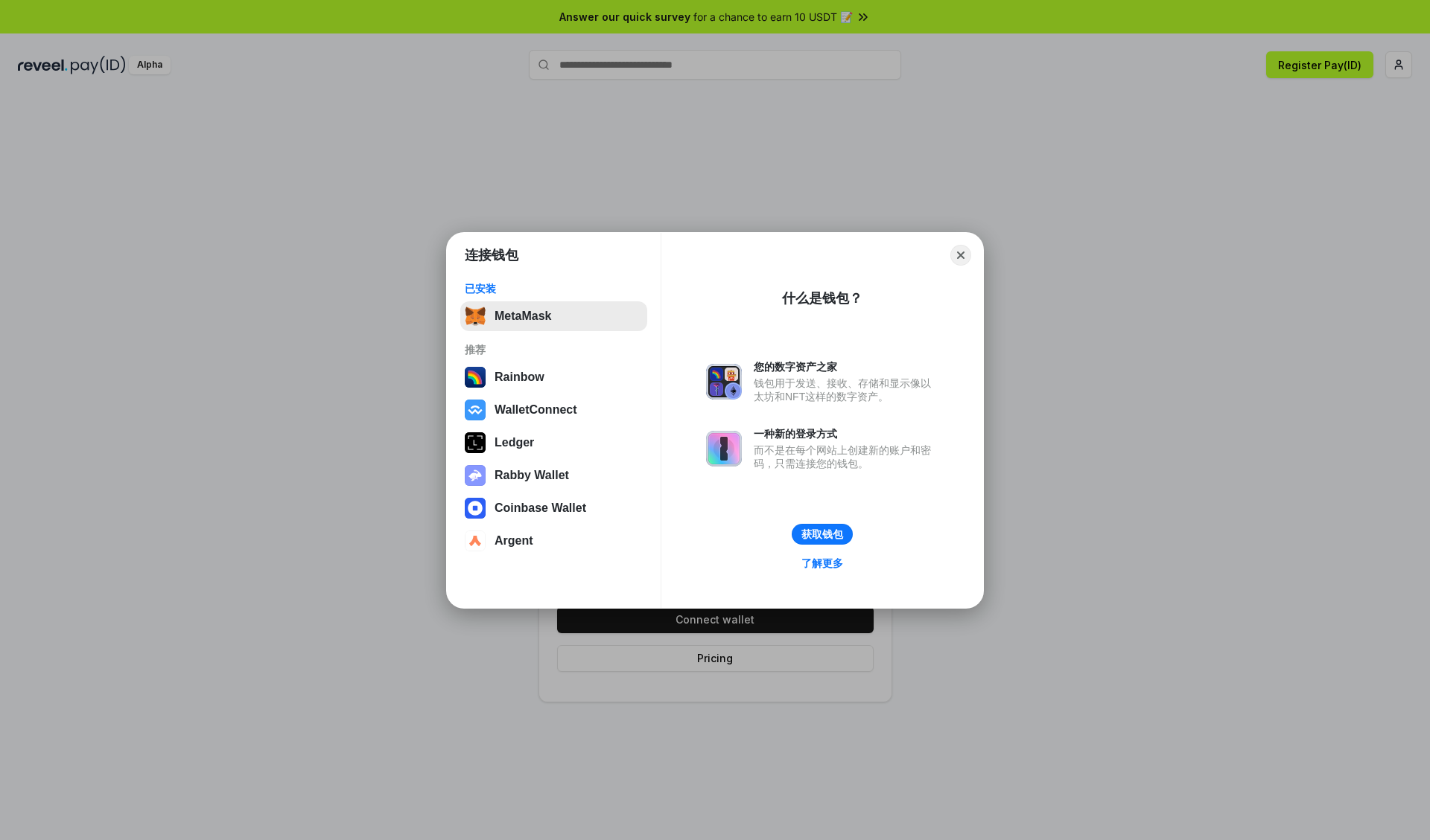 Image resolution: width=1430 pixels, height=840 pixels. Describe the element at coordinates (822, 534) in the screenshot. I see `button: 获取钱包` at that location.